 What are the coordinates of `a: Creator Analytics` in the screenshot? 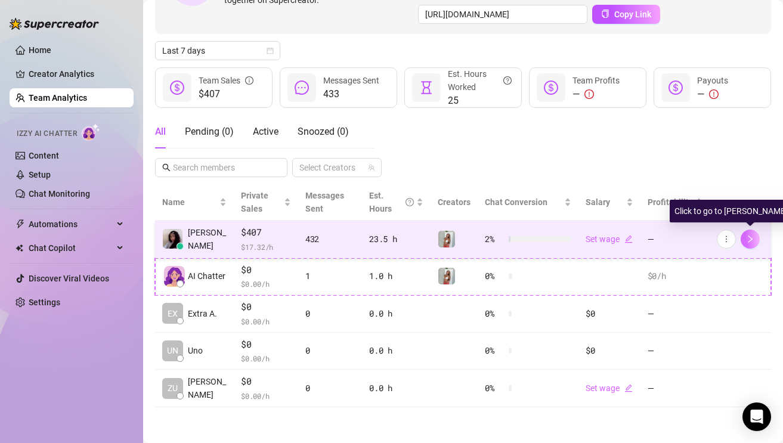 It's located at (76, 74).